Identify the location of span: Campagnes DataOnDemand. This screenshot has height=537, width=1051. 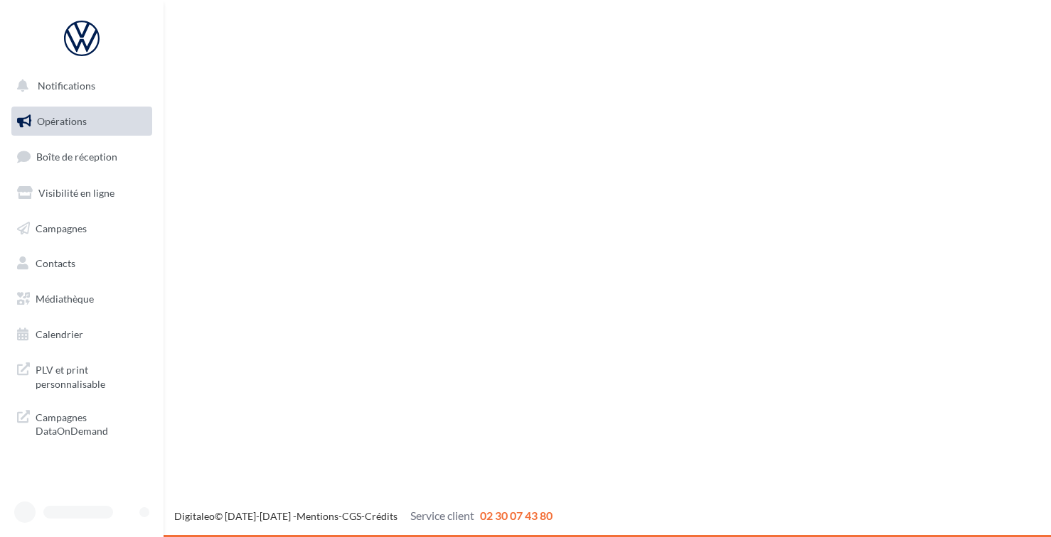
(91, 423).